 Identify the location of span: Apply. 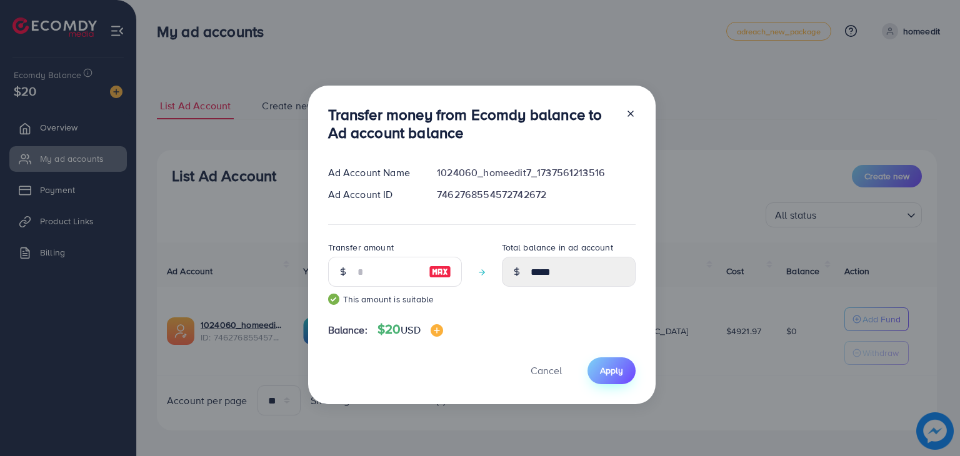
(611, 370).